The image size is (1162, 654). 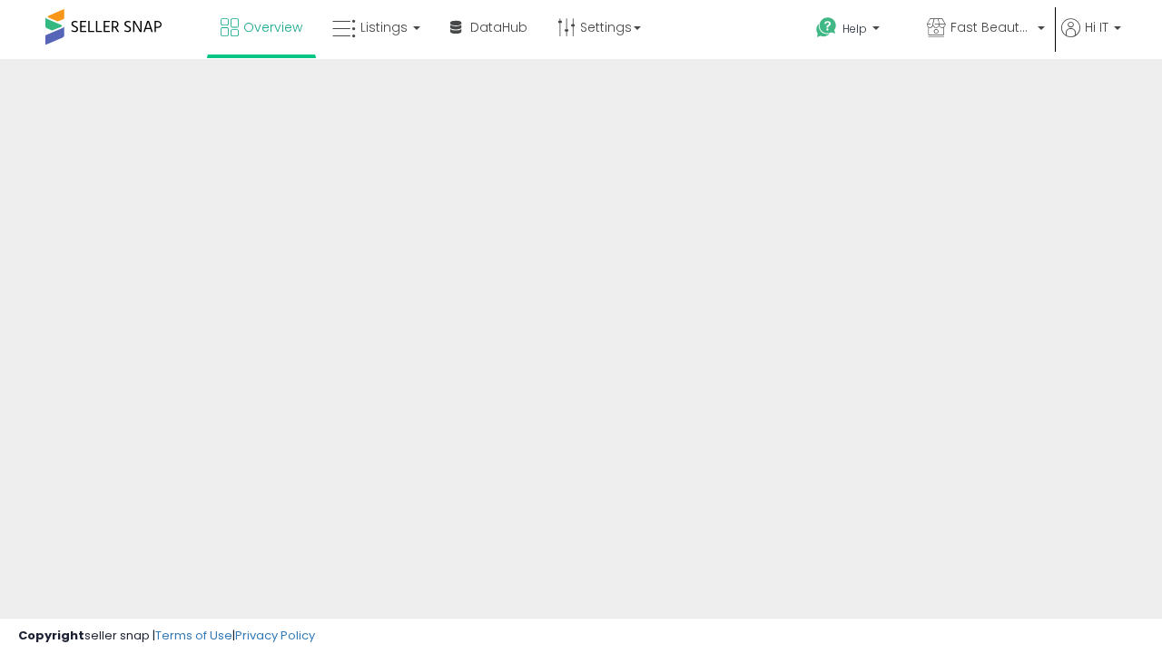 What do you see at coordinates (275, 635) in the screenshot?
I see `a: Privacy Policy` at bounding box center [275, 635].